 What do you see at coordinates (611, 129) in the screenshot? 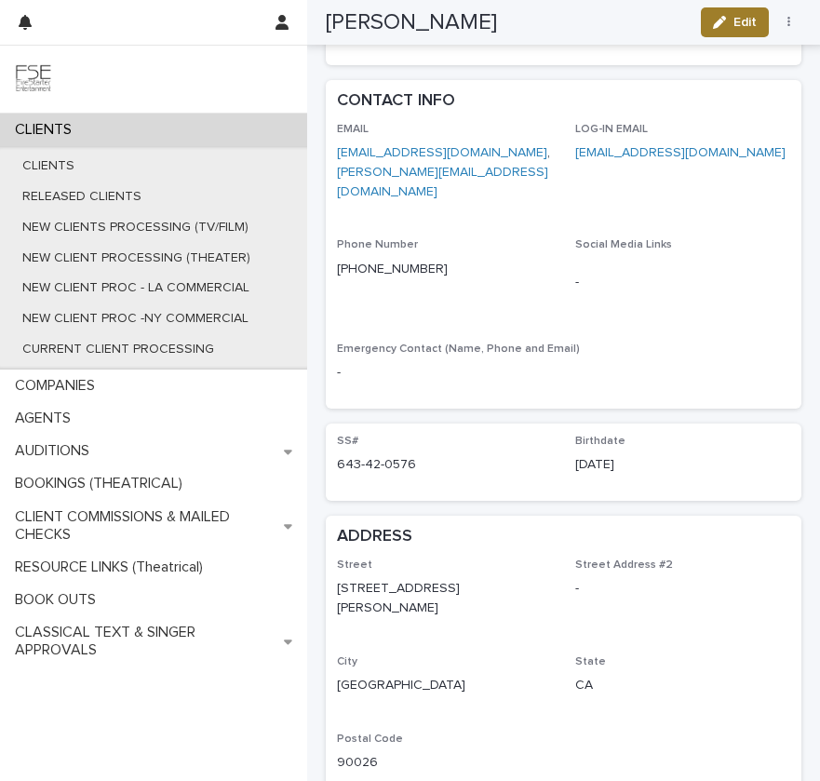
I see `span: LOG-IN EMAIL` at bounding box center [611, 129].